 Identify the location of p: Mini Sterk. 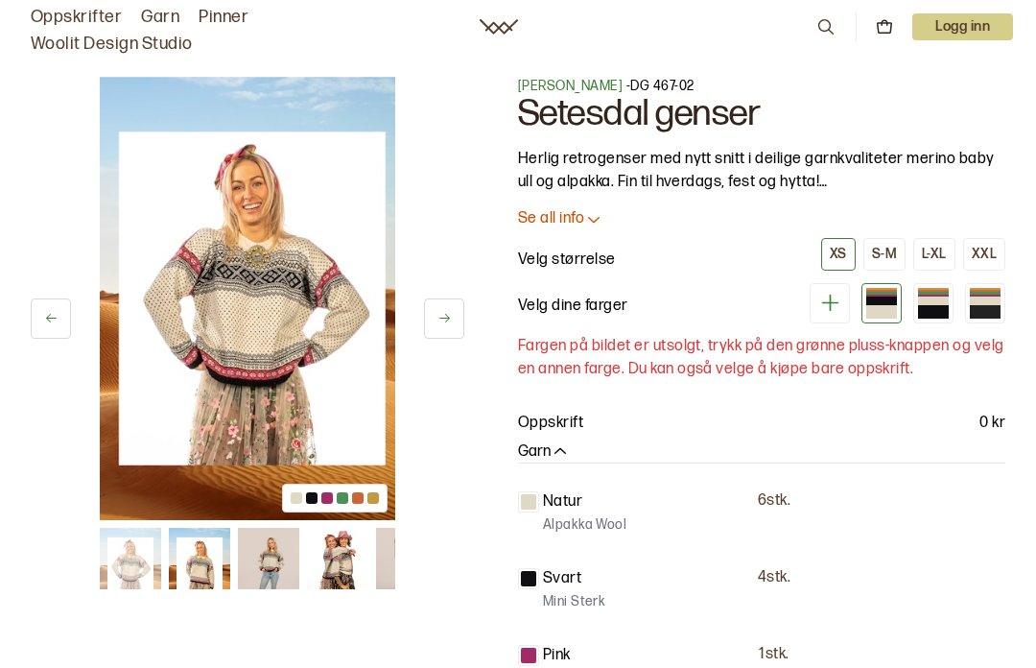
(574, 602).